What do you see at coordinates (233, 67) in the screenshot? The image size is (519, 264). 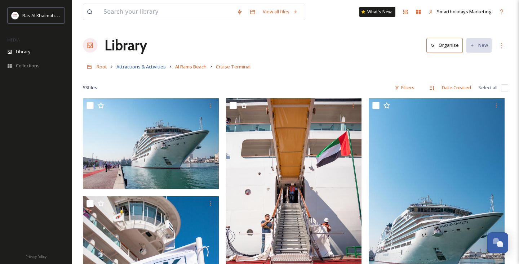 I see `a: Cruise Terminal` at bounding box center [233, 67].